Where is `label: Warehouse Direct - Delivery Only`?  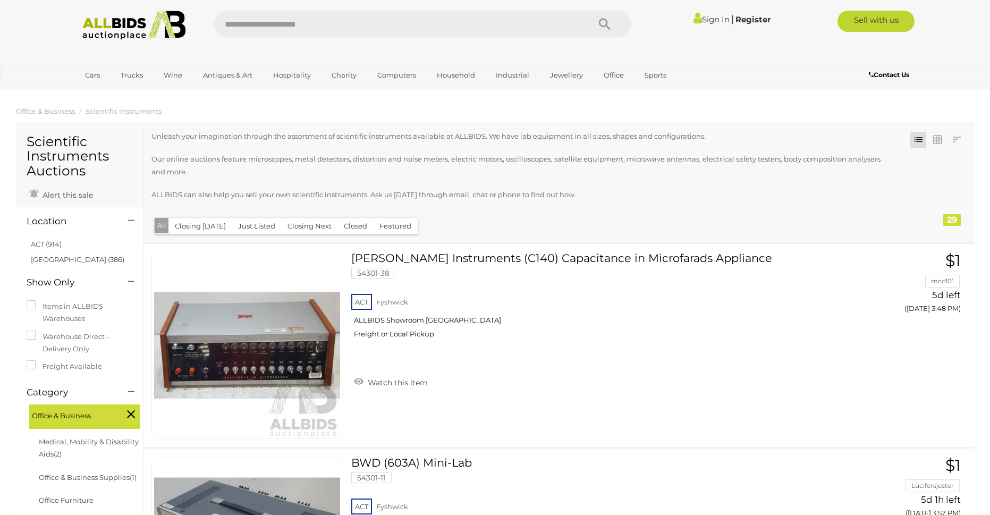
label: Warehouse Direct - Delivery Only is located at coordinates (79, 343).